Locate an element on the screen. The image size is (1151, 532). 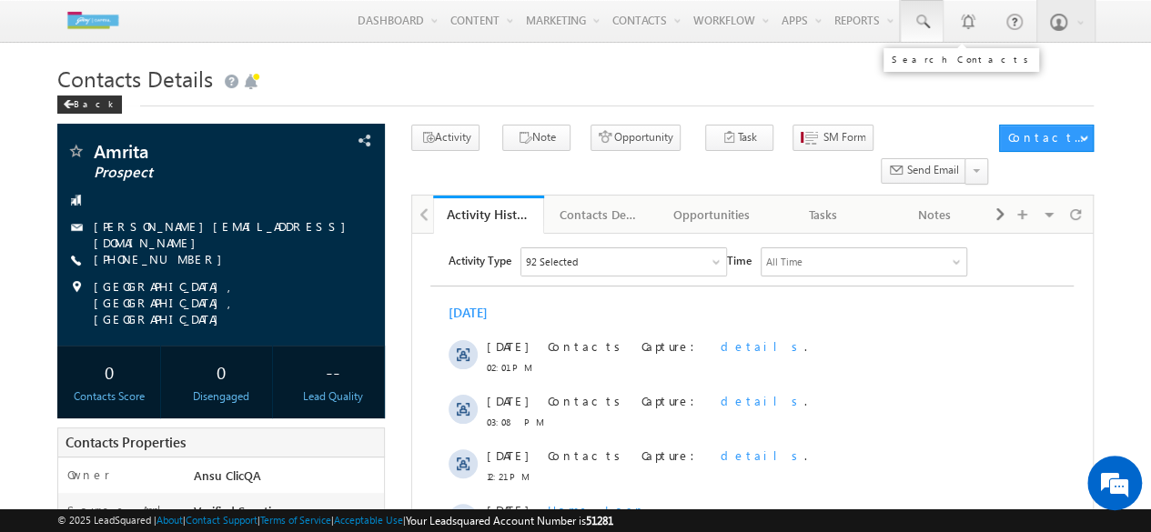
div: Sales Activity,BD - BL Flexi Funds,BL - Business Loan,FL - Flexible Loan,FT - Flexi Loan Balance ... is located at coordinates (211, 28).